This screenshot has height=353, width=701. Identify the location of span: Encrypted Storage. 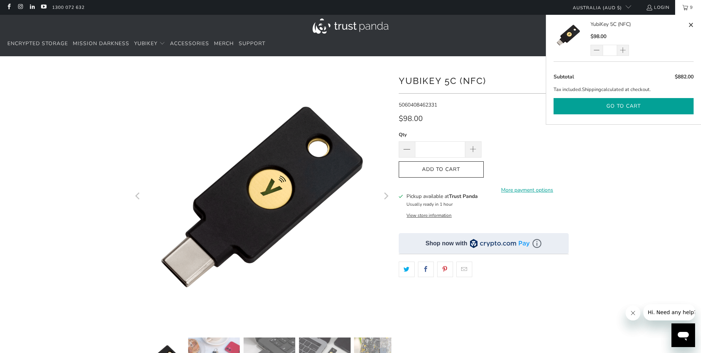
(38, 43).